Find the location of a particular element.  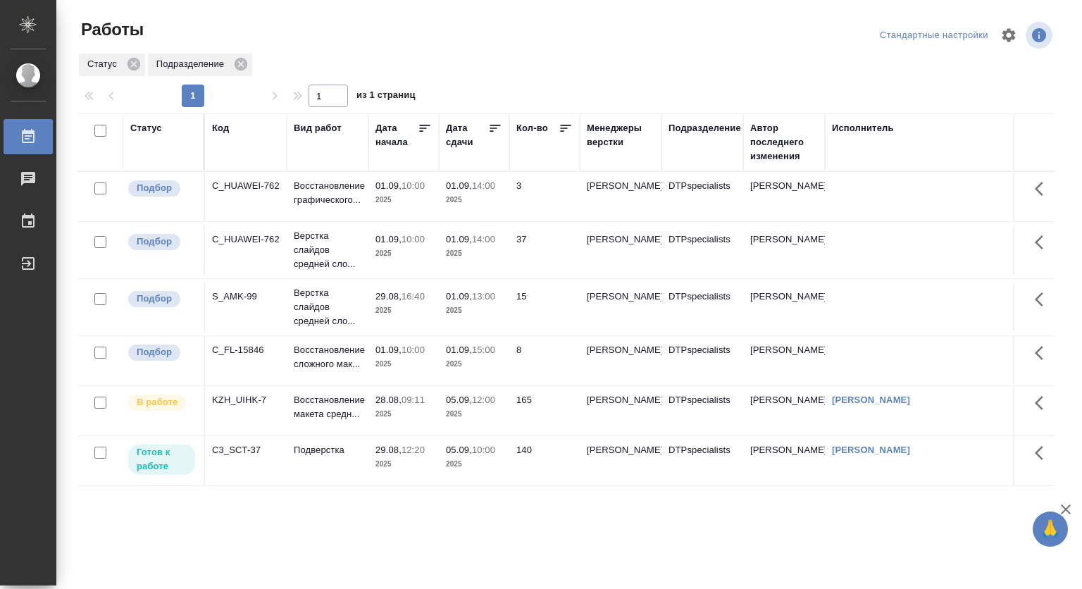

span: Работы is located at coordinates (111, 30).